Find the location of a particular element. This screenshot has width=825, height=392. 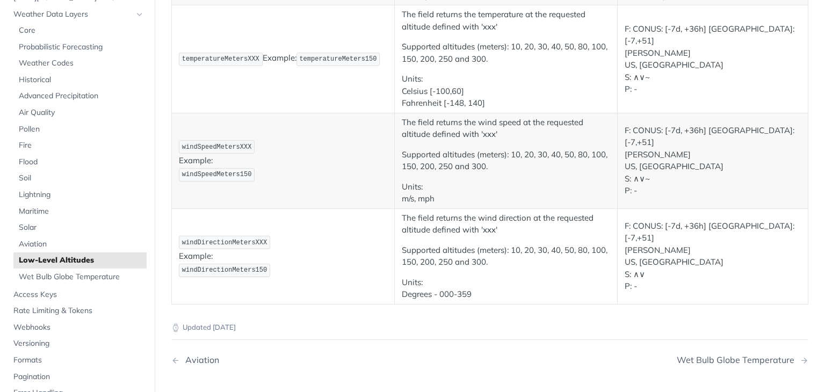

div: Aviation is located at coordinates (199, 360).